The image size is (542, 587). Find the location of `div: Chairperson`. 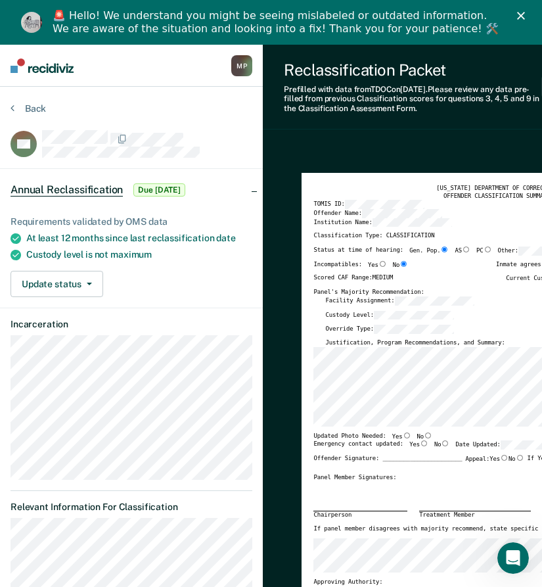

div: Chairperson is located at coordinates (360, 515).